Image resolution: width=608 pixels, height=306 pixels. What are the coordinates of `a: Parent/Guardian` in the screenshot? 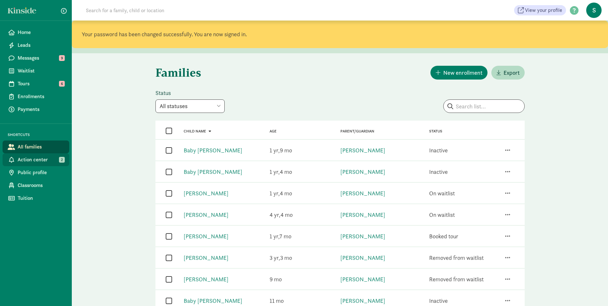 It's located at (358, 131).